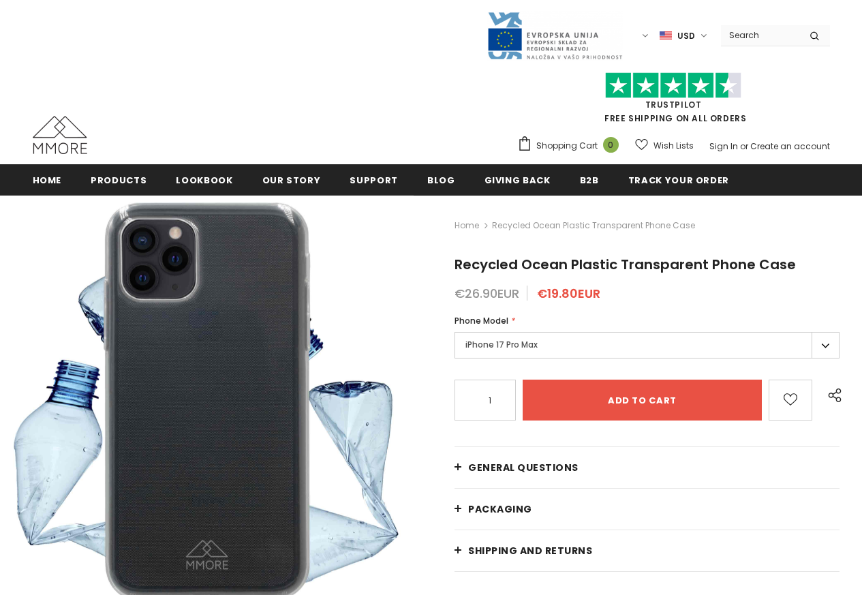 The width and height of the screenshot is (862, 595). Describe the element at coordinates (481, 320) in the screenshot. I see `span: Phone Model` at that location.